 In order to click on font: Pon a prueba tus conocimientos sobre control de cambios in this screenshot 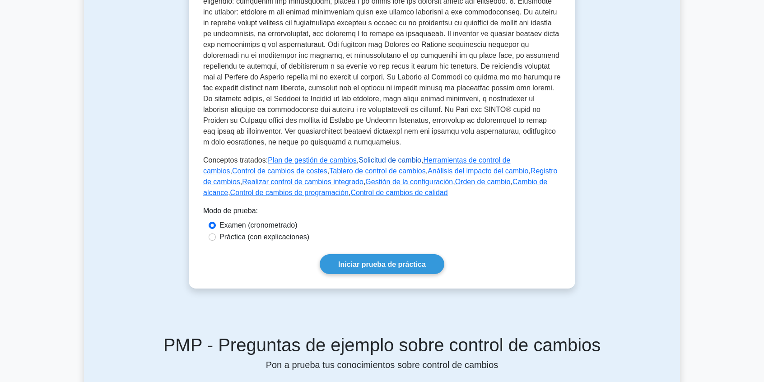, I will do `click(382, 365)`.